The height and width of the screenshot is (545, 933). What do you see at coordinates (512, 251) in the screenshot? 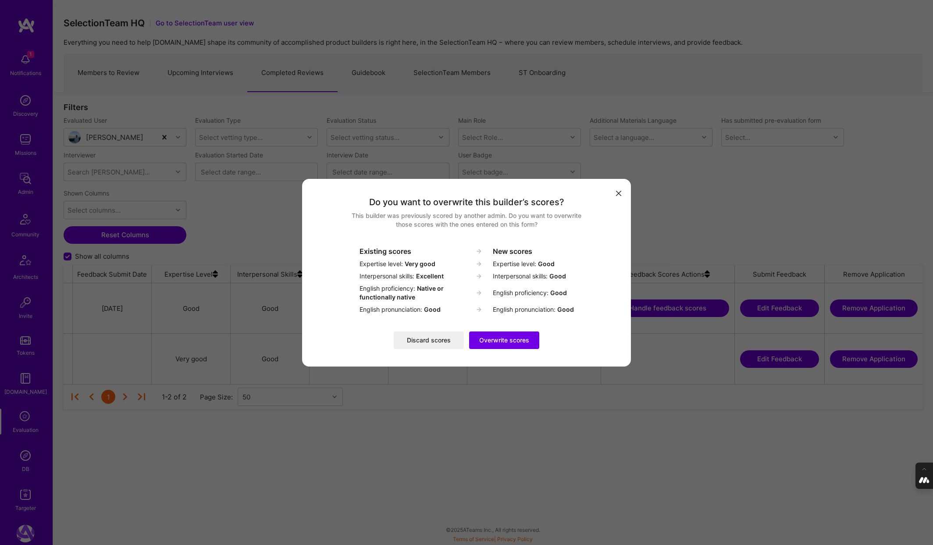
I see `div: New scores` at bounding box center [512, 251].